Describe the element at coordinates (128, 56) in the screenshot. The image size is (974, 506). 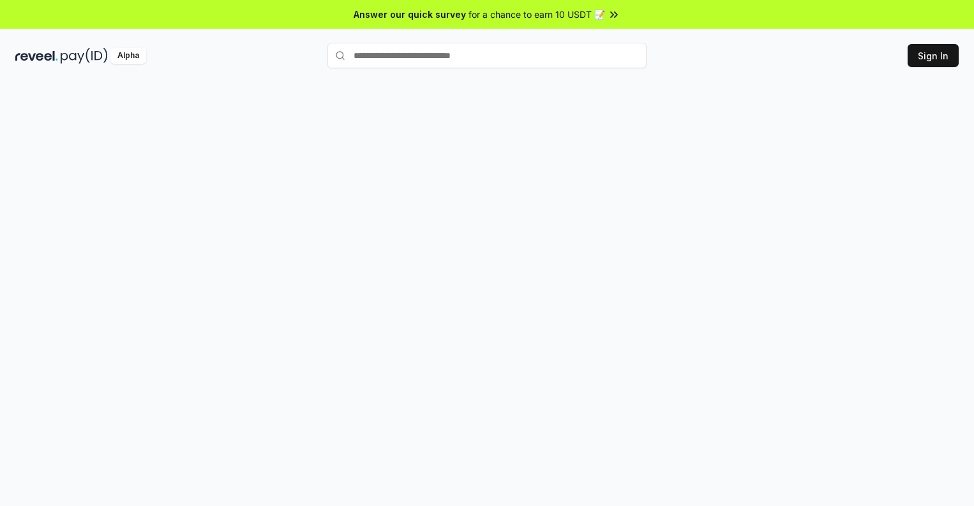
I see `div: Alpha` at that location.